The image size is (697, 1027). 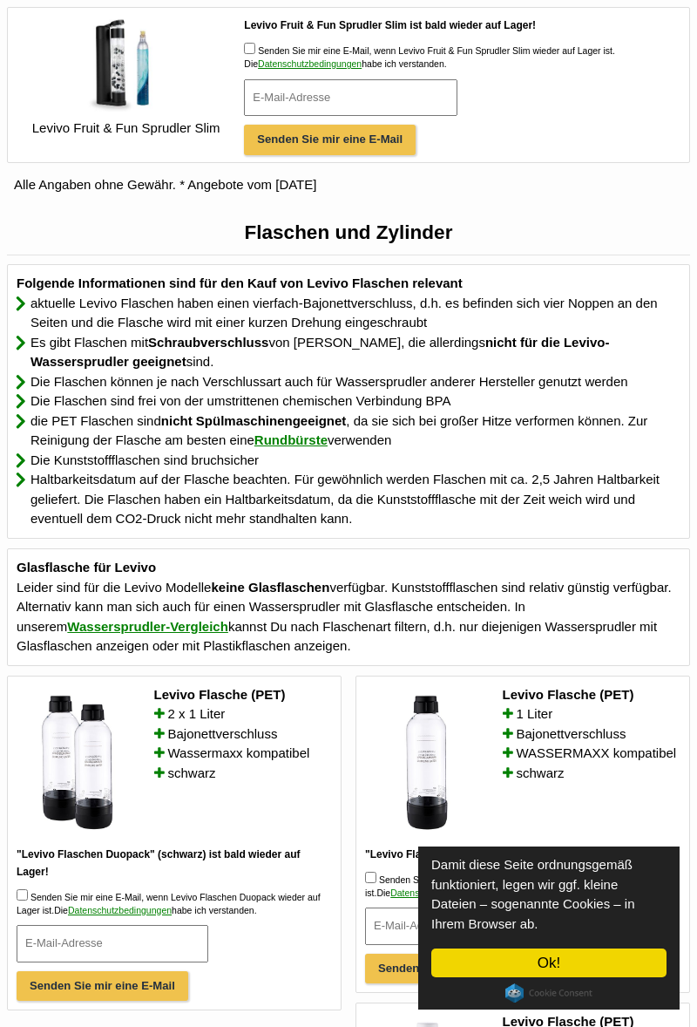 What do you see at coordinates (459, 25) in the screenshot?
I see `label: Levivo Fruit & Fun Sprudler Slim ist bald wieder auf Lager!` at bounding box center [459, 25].